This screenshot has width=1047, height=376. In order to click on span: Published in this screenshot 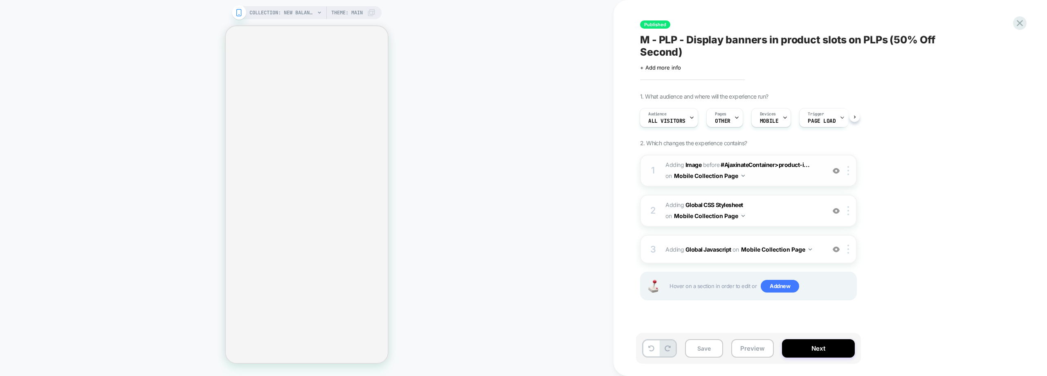, I will do `click(655, 25)`.